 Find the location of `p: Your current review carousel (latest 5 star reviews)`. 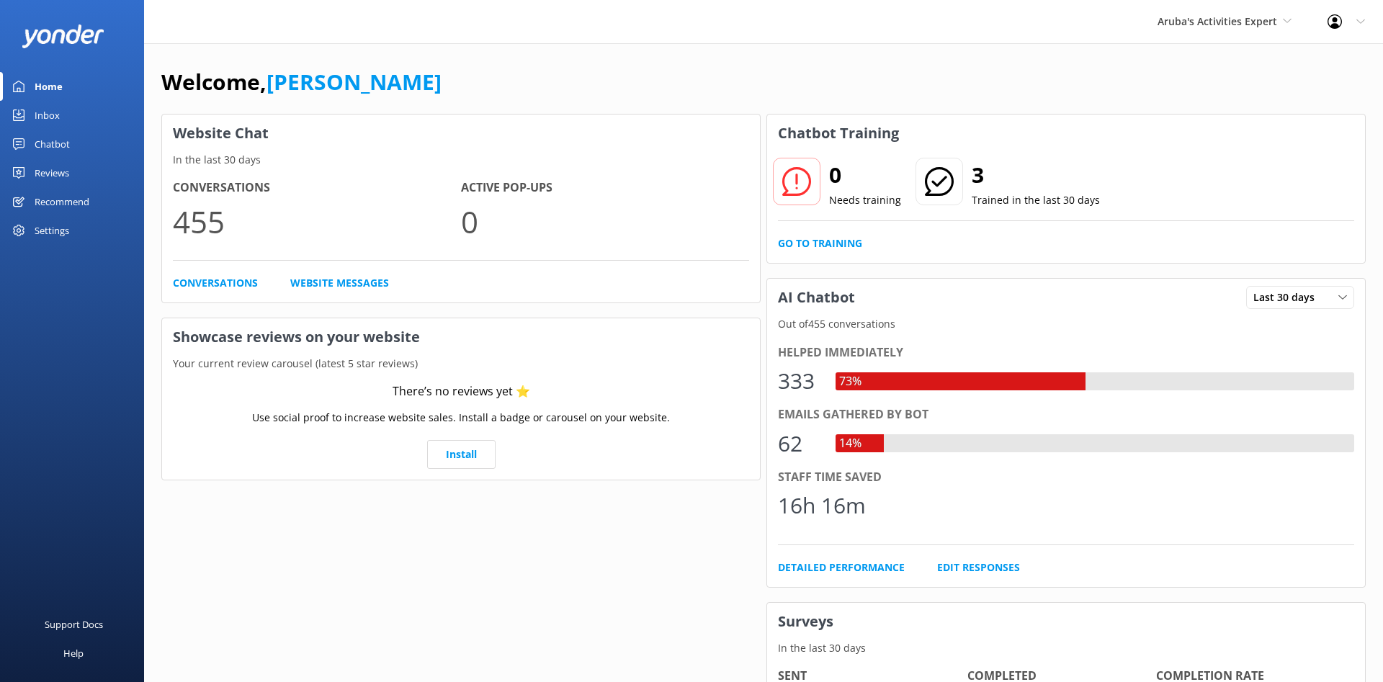

p: Your current review carousel (latest 5 star reviews) is located at coordinates (461, 364).